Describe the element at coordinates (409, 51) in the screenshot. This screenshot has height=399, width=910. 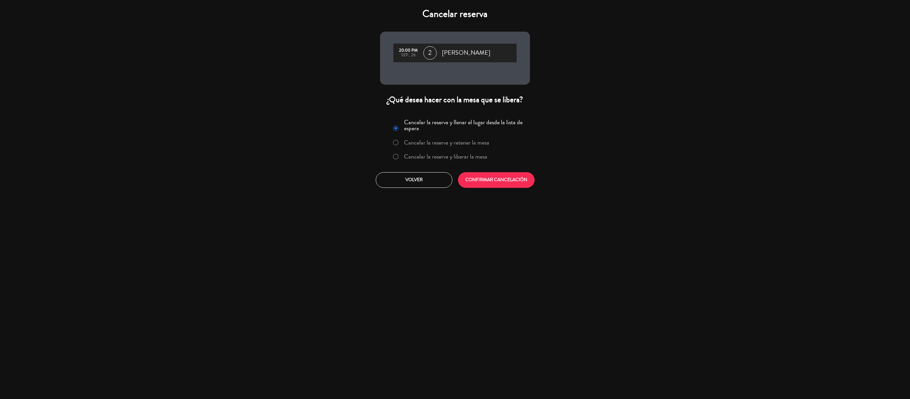
I see `div: 20:00 PM` at that location.